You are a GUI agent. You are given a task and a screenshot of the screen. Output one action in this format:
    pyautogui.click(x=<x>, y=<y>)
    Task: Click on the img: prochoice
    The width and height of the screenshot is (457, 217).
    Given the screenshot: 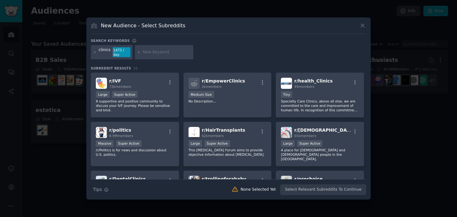 What is the action you would take?
    pyautogui.click(x=286, y=181)
    